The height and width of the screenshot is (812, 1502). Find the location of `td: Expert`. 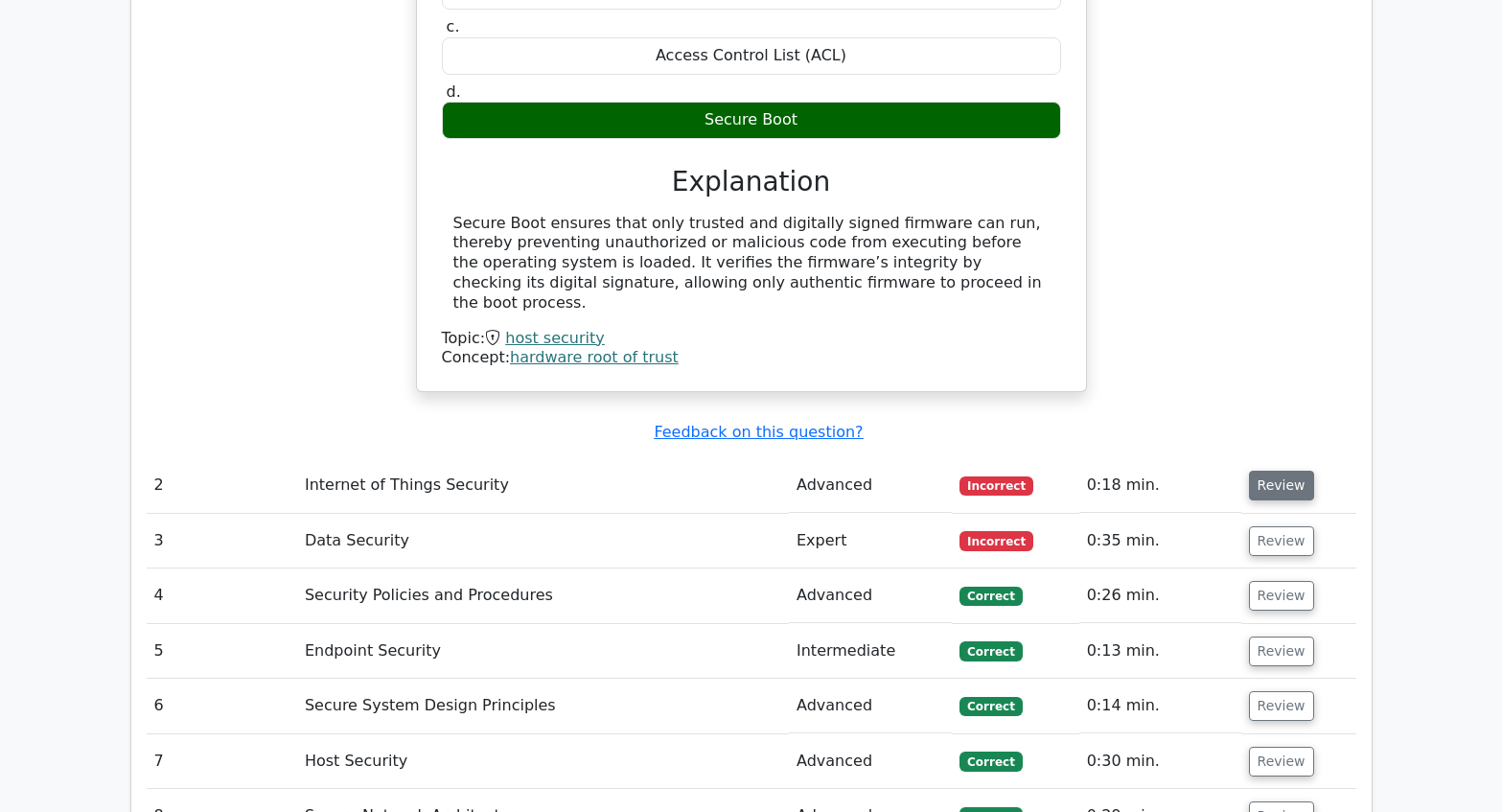

td: Expert is located at coordinates (870, 540).